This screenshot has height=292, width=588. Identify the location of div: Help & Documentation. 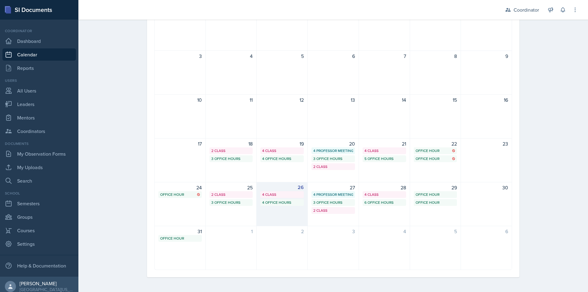
(39, 265).